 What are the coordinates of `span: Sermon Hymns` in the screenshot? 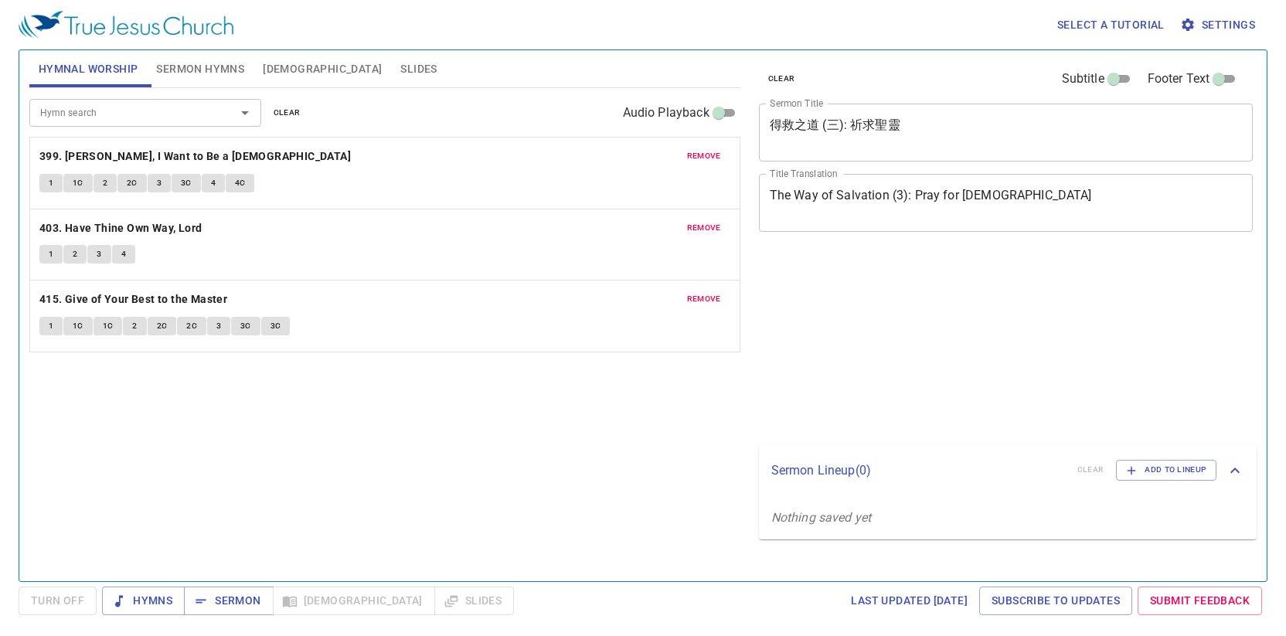 It's located at (200, 69).